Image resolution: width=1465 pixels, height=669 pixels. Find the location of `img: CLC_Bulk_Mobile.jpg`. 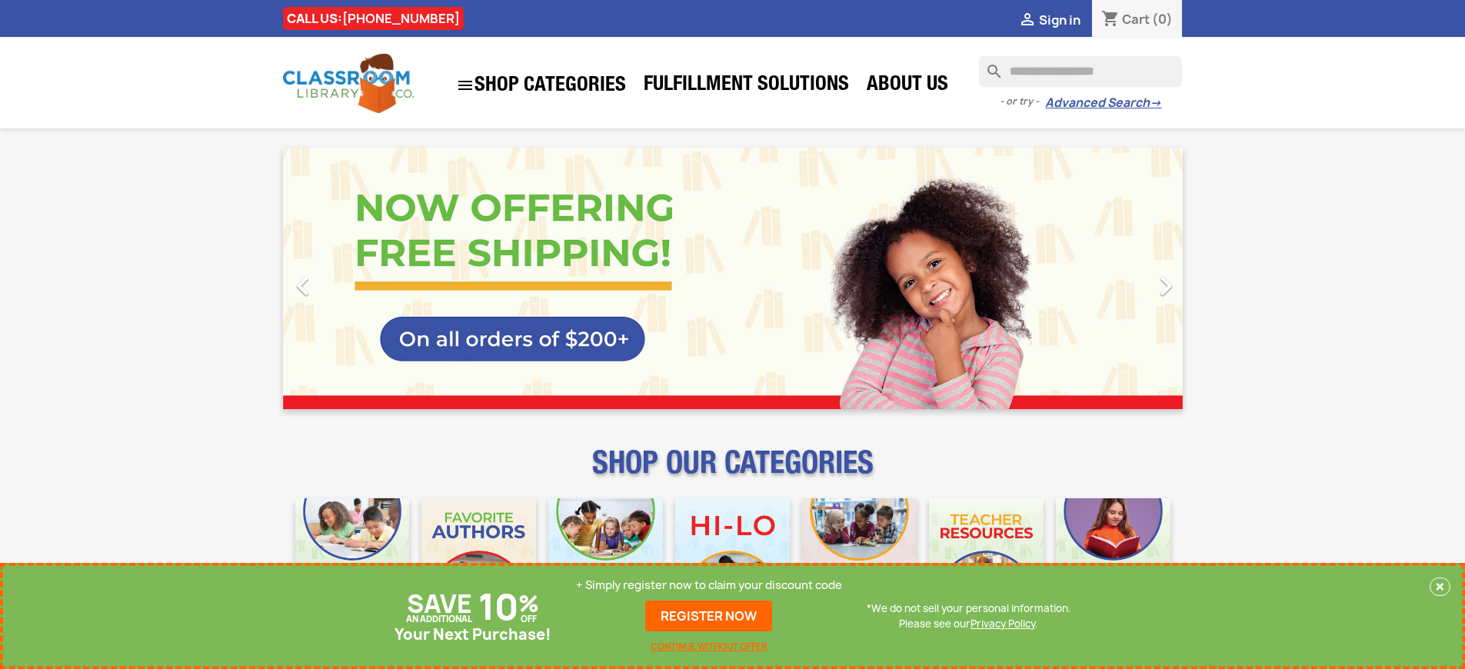

img: CLC_Bulk_Mobile.jpg is located at coordinates (352, 555).